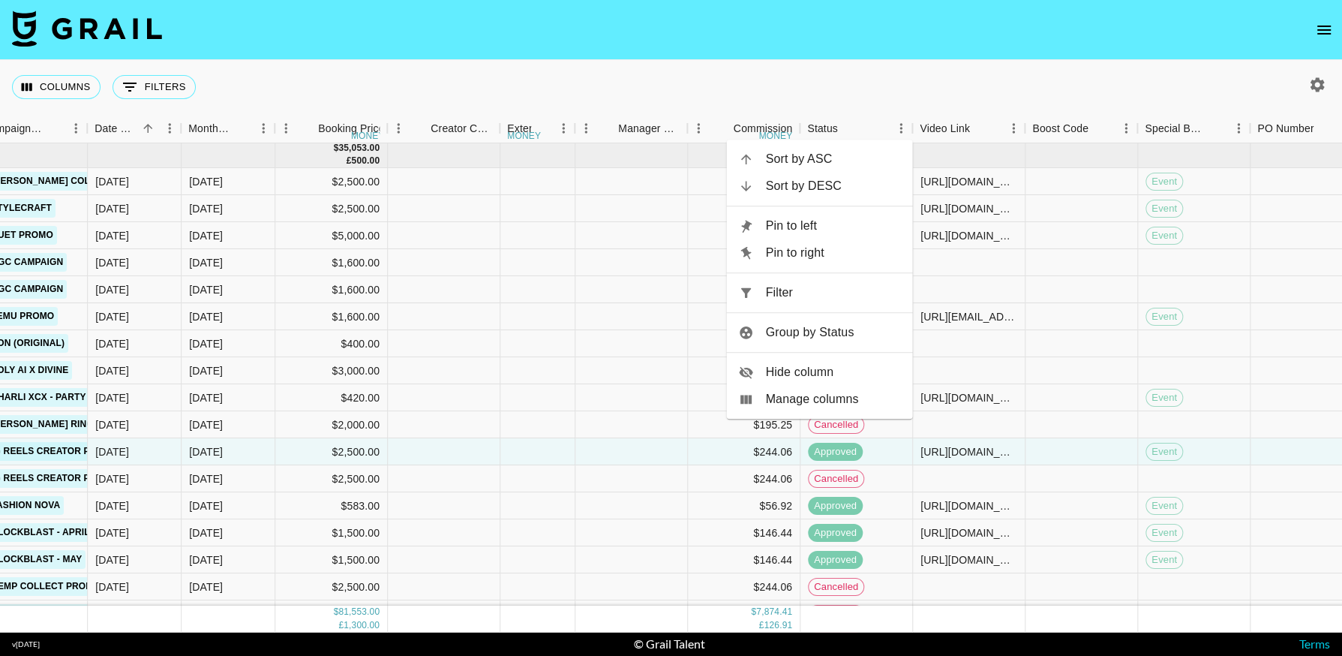 The image size is (1342, 656). Describe the element at coordinates (332, 344) in the screenshot. I see `div: $400.00` at that location.